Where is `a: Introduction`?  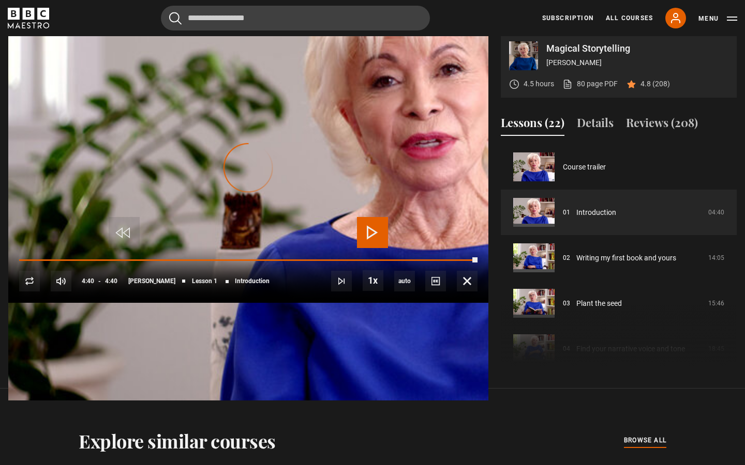 a: Introduction is located at coordinates (596, 212).